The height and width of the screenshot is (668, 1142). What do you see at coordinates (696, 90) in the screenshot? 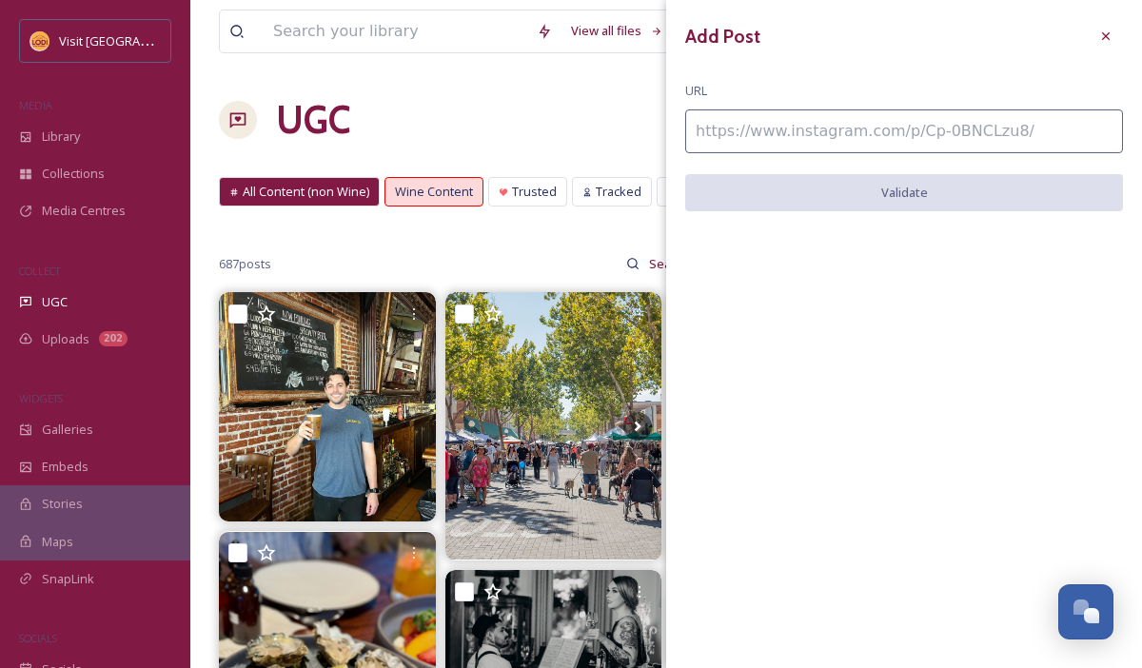
I see `span: URL` at bounding box center [696, 90].